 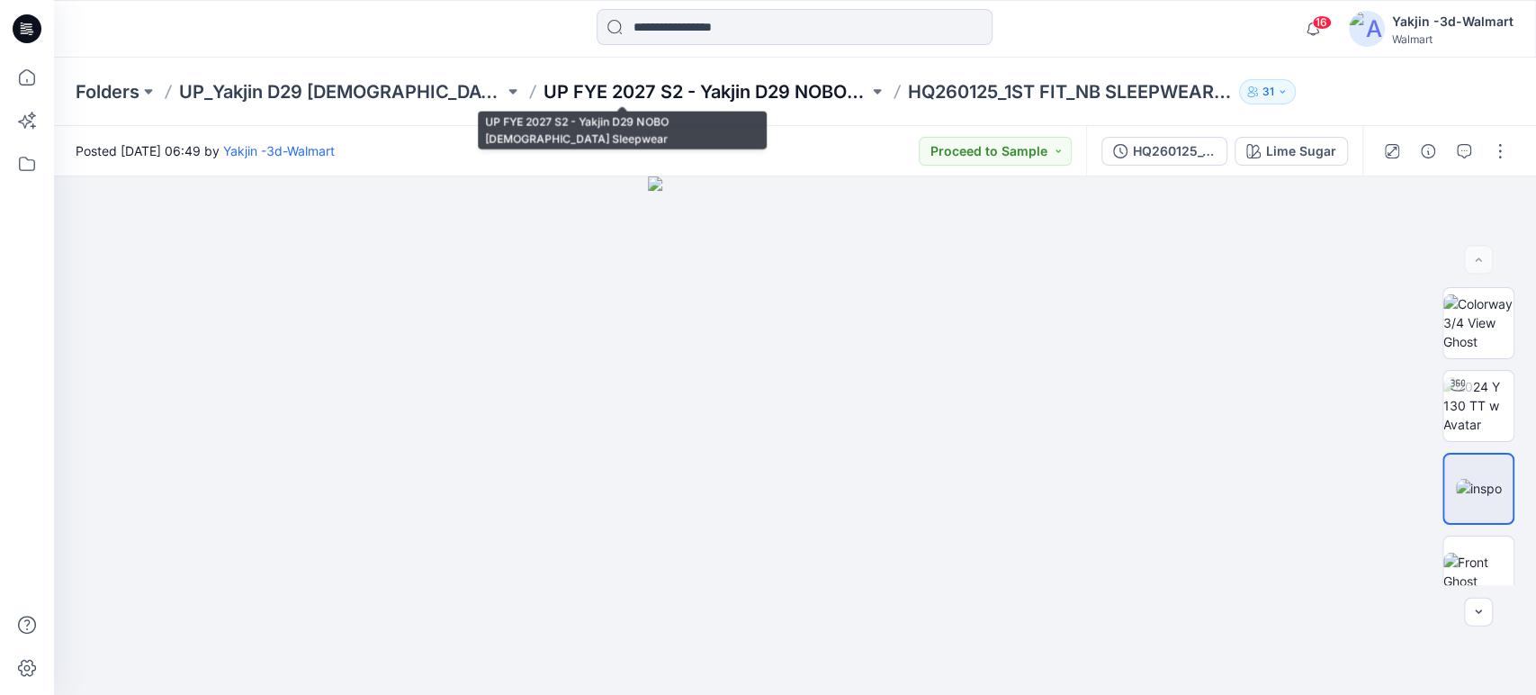 What do you see at coordinates (1452, 22) in the screenshot?
I see `div: Yakjin -3d-Walmart` at bounding box center [1452, 22].